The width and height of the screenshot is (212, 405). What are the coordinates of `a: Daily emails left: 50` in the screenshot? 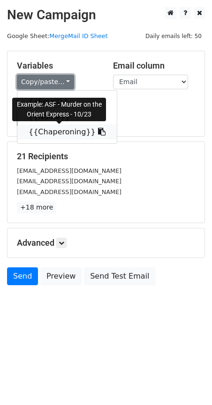 It's located at (174, 36).